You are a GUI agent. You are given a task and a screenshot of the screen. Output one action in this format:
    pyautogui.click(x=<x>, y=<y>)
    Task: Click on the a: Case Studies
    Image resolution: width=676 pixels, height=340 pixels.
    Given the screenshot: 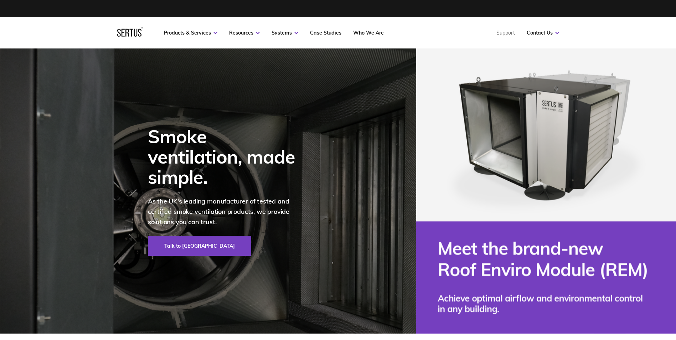 What is the action you would take?
    pyautogui.click(x=326, y=33)
    